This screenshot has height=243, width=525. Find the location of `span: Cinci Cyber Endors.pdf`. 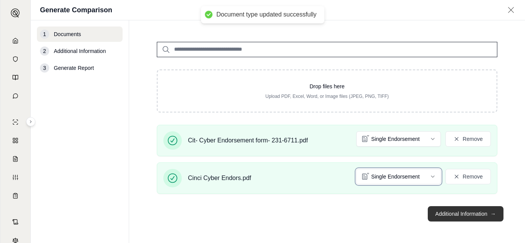

span: Cinci Cyber Endors.pdf is located at coordinates (219, 178).